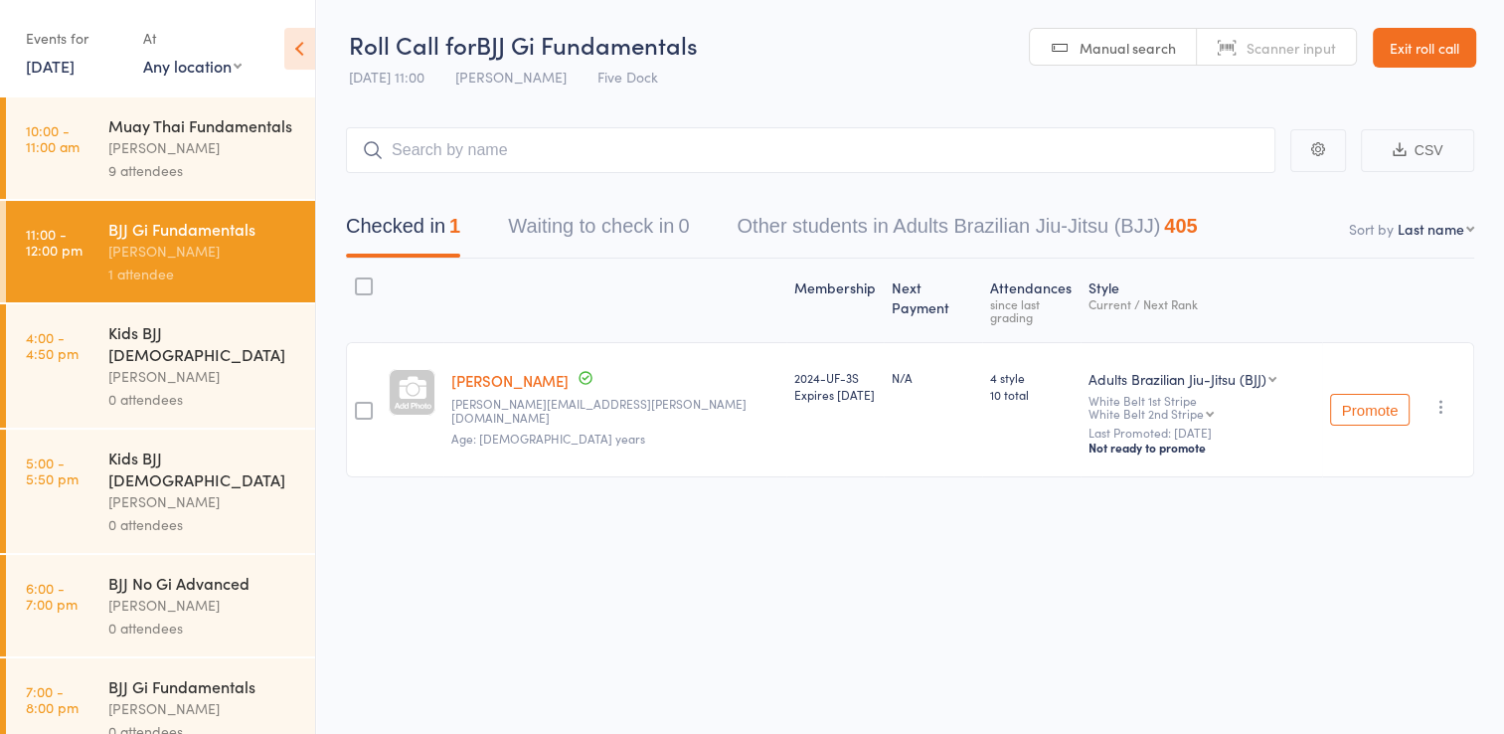 This screenshot has width=1504, height=734. What do you see at coordinates (835, 300) in the screenshot?
I see `div: Membership` at bounding box center [835, 300].